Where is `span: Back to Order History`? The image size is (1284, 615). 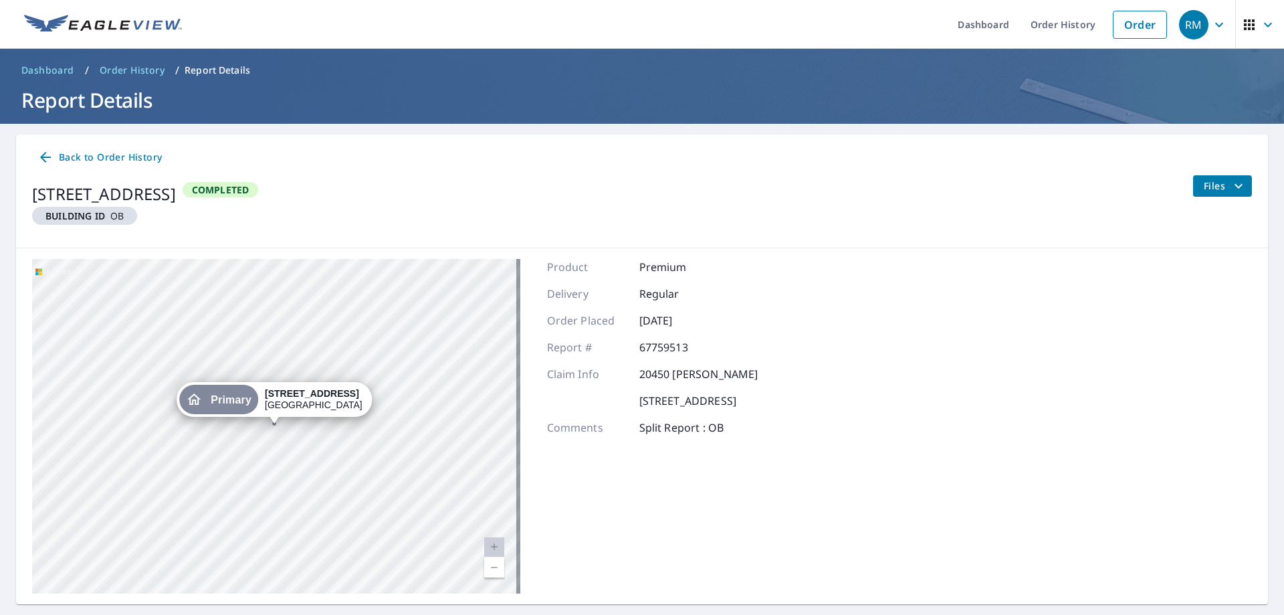 span: Back to Order History is located at coordinates (100, 157).